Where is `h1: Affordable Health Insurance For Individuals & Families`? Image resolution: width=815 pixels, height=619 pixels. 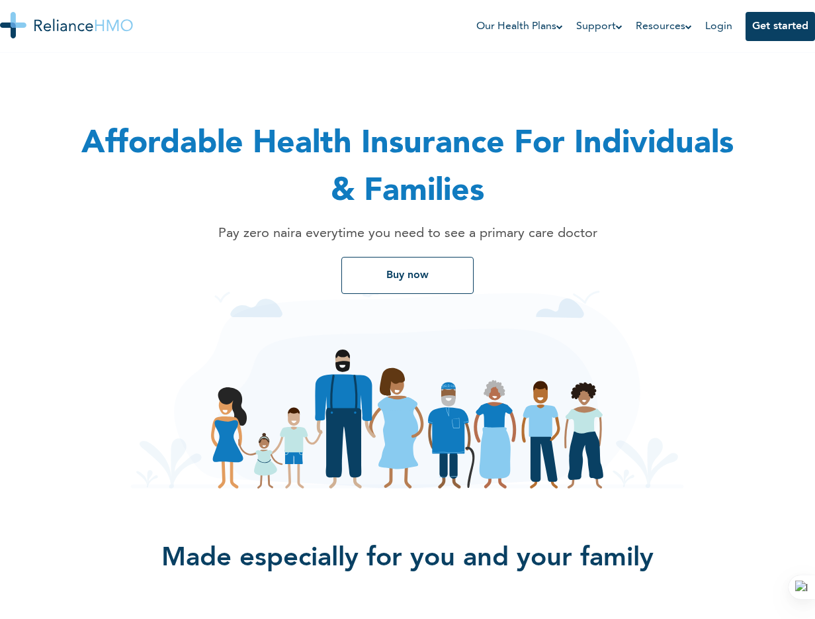
h1: Affordable Health Insurance For Individuals & Families is located at coordinates (408, 168).